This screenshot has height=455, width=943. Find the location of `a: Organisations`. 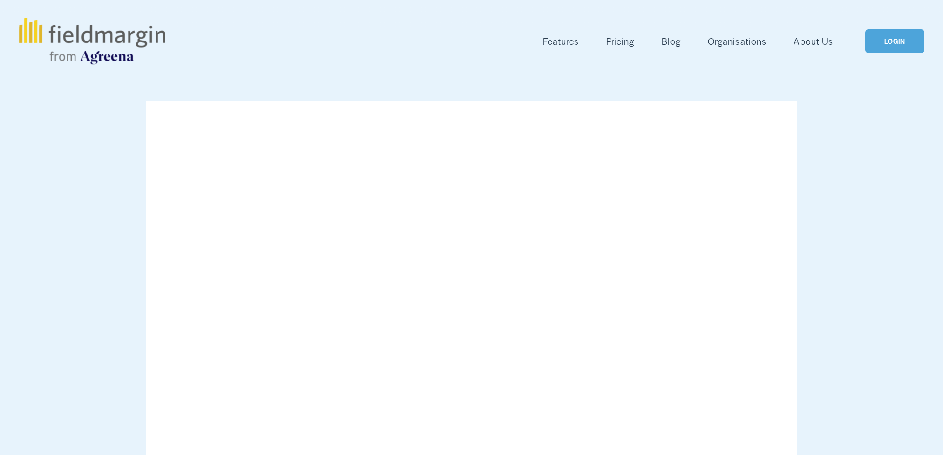

a: Organisations is located at coordinates (737, 41).